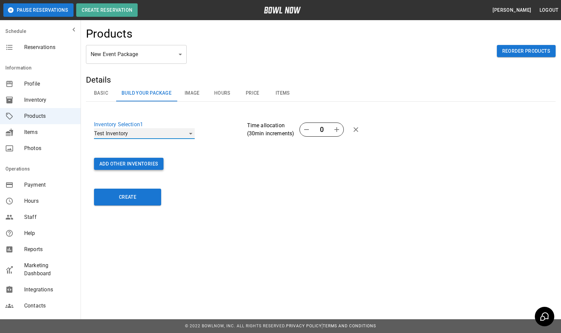 Image resolution: width=561 pixels, height=333 pixels. Describe the element at coordinates (252, 93) in the screenshot. I see `button: Price` at that location.